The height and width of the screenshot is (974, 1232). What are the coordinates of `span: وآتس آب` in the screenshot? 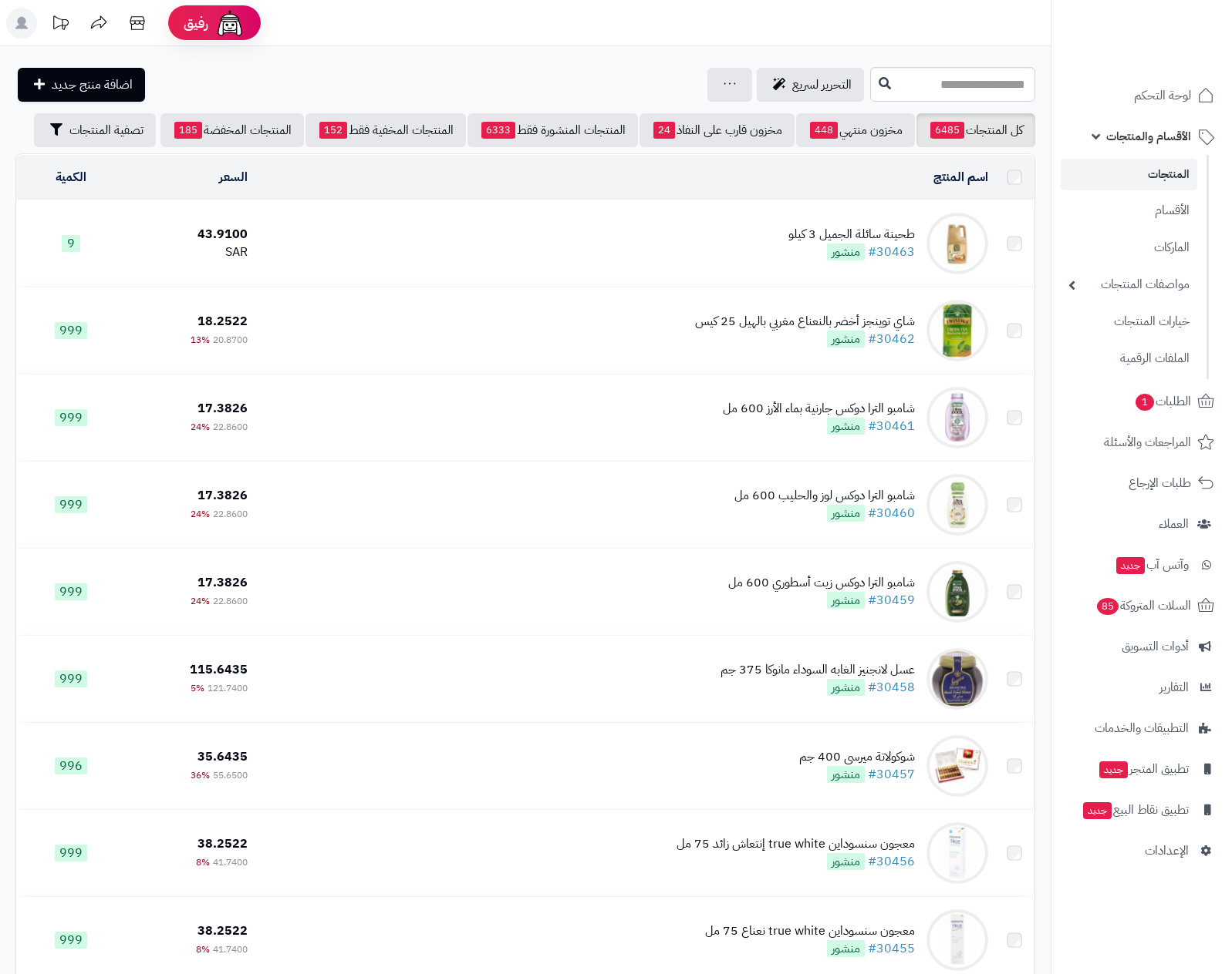 It's located at (1152, 565).